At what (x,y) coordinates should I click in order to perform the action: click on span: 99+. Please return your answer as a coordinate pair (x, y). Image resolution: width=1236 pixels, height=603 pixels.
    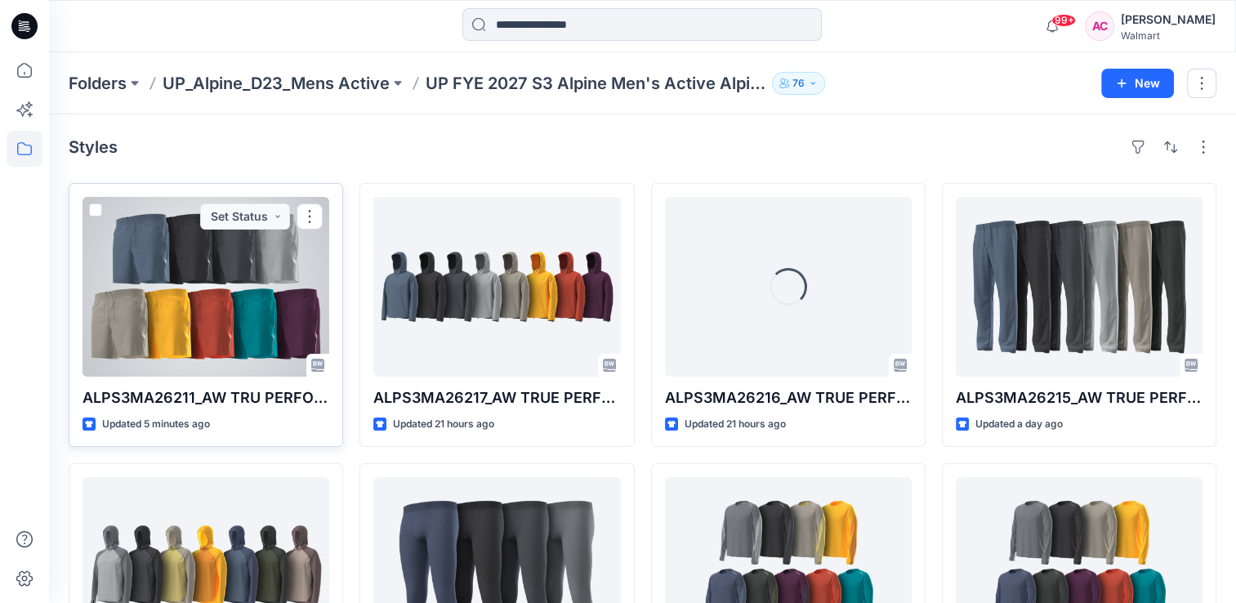
    Looking at the image, I should click on (1063, 20).